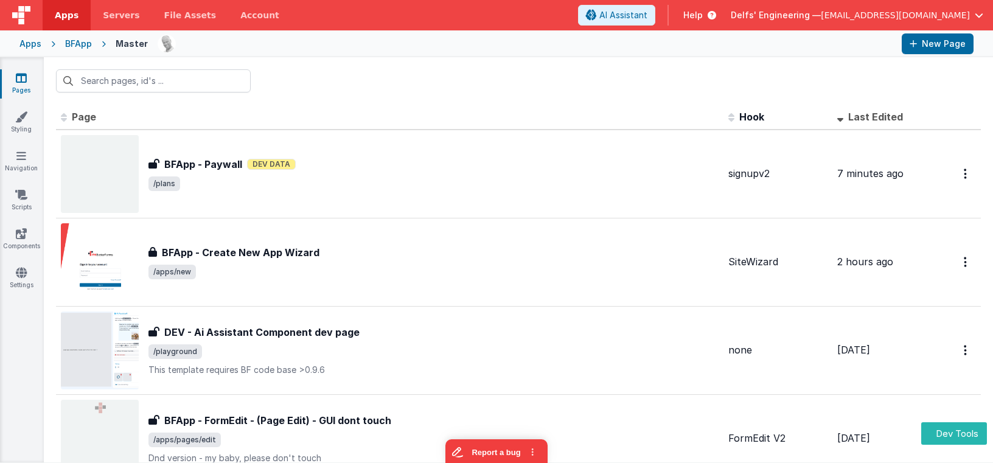 This screenshot has width=993, height=463. Describe the element at coordinates (938, 44) in the screenshot. I see `button: New Page` at that location.